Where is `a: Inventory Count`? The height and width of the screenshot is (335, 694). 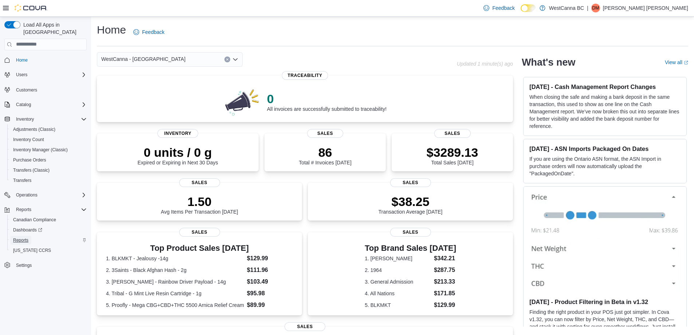
a: Inventory Count is located at coordinates (28, 140).